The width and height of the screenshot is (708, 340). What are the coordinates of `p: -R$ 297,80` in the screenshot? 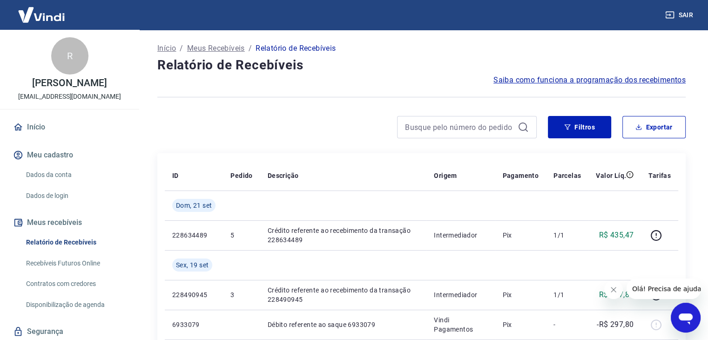 It's located at (614, 324).